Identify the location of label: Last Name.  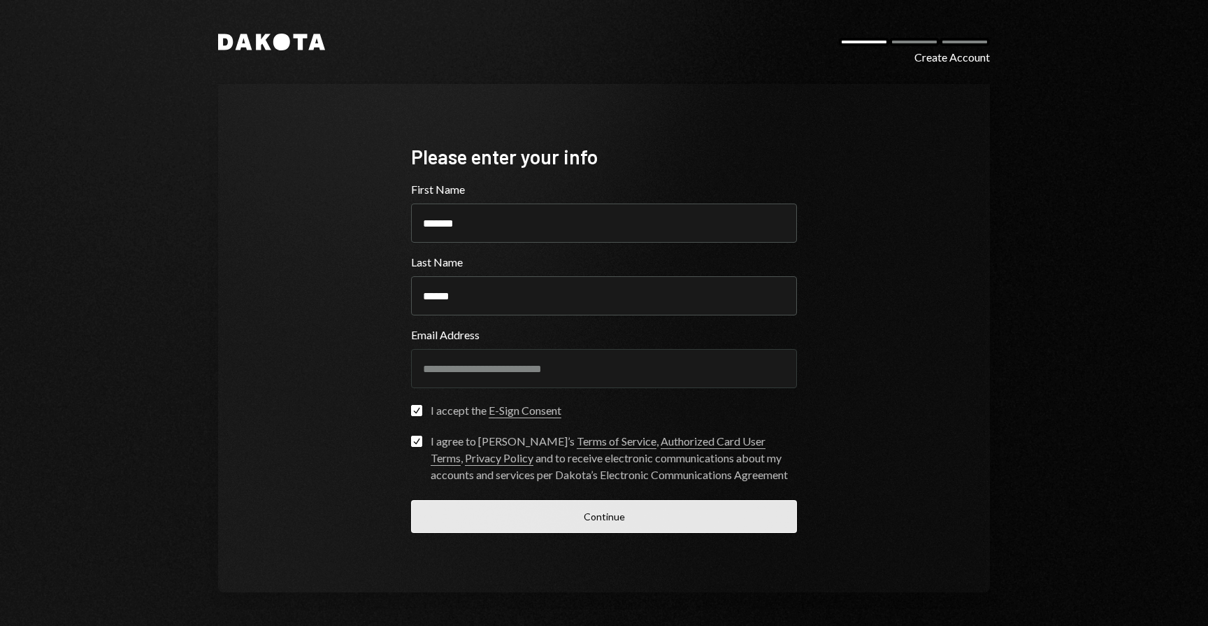
(604, 262).